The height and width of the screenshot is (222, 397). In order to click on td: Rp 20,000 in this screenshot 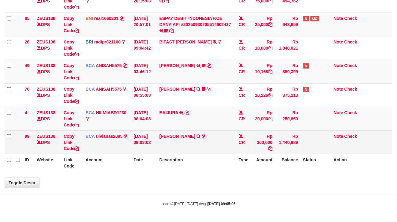, I will do `click(263, 119)`.